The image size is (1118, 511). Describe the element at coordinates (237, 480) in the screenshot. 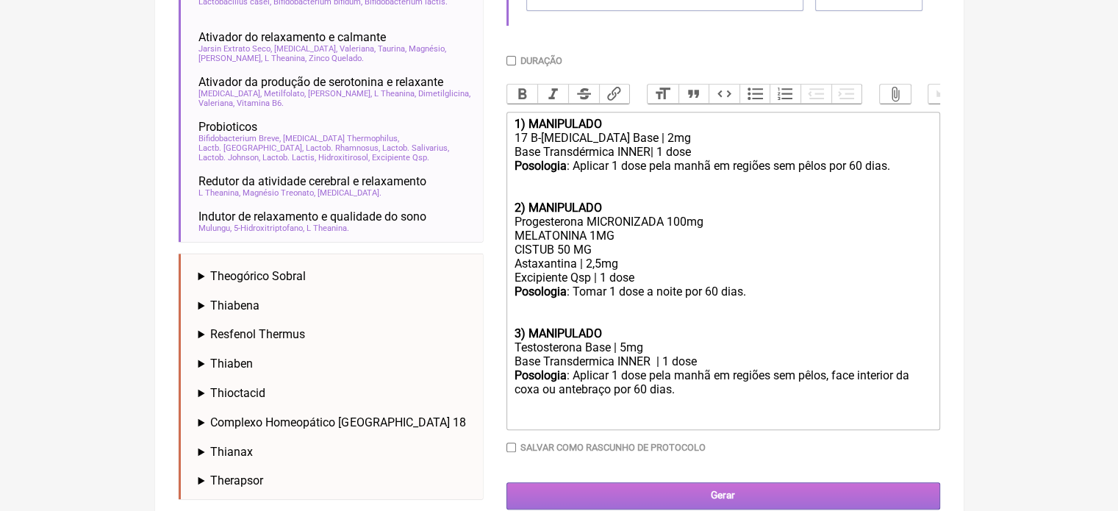

I see `span: Therapsor` at that location.